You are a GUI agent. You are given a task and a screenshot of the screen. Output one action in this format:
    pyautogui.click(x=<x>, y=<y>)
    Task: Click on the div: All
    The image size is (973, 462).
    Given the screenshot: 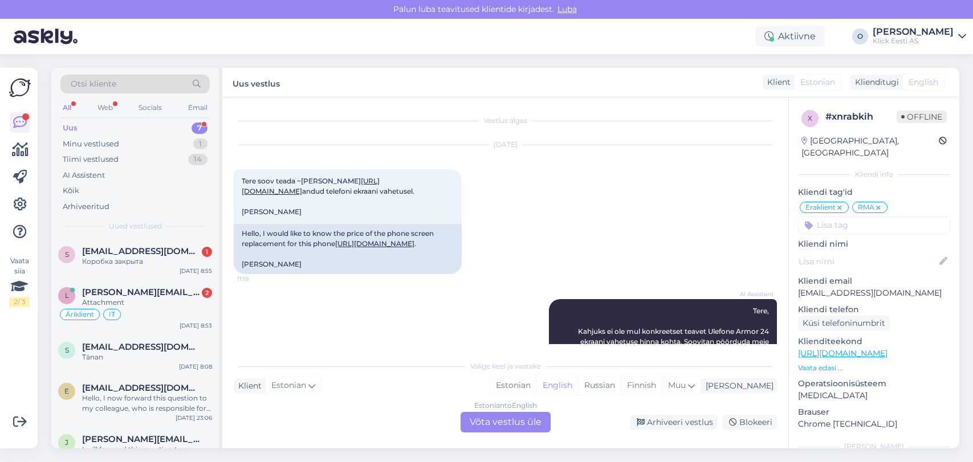 What is the action you would take?
    pyautogui.click(x=67, y=108)
    